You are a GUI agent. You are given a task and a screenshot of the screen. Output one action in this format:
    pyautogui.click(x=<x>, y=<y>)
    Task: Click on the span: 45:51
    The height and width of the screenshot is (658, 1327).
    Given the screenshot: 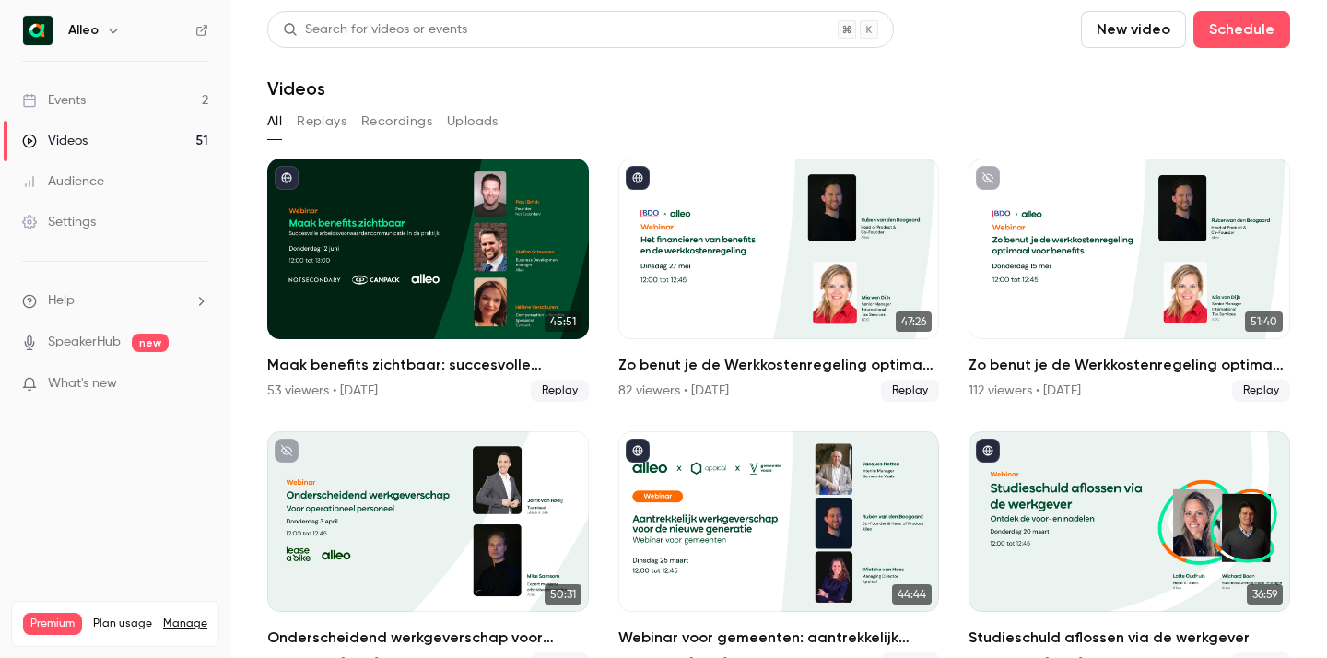 What is the action you would take?
    pyautogui.click(x=563, y=322)
    